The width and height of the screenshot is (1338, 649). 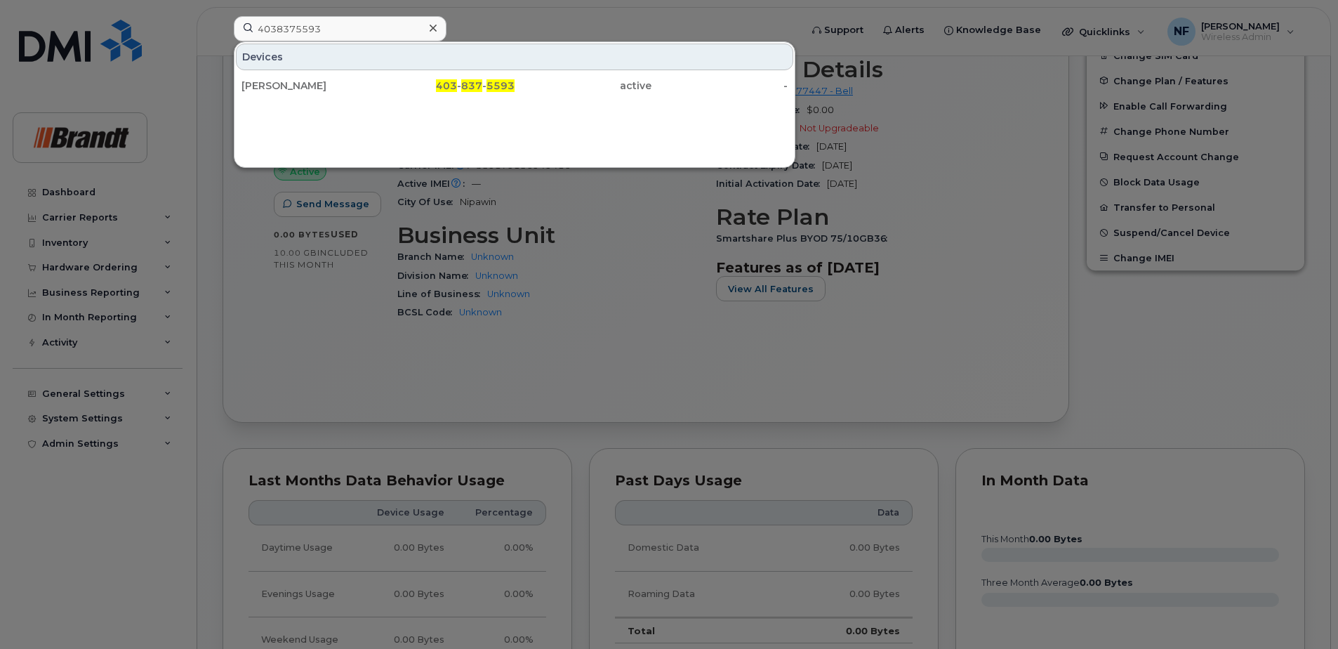 What do you see at coordinates (446, 86) in the screenshot?
I see `span: 403` at bounding box center [446, 86].